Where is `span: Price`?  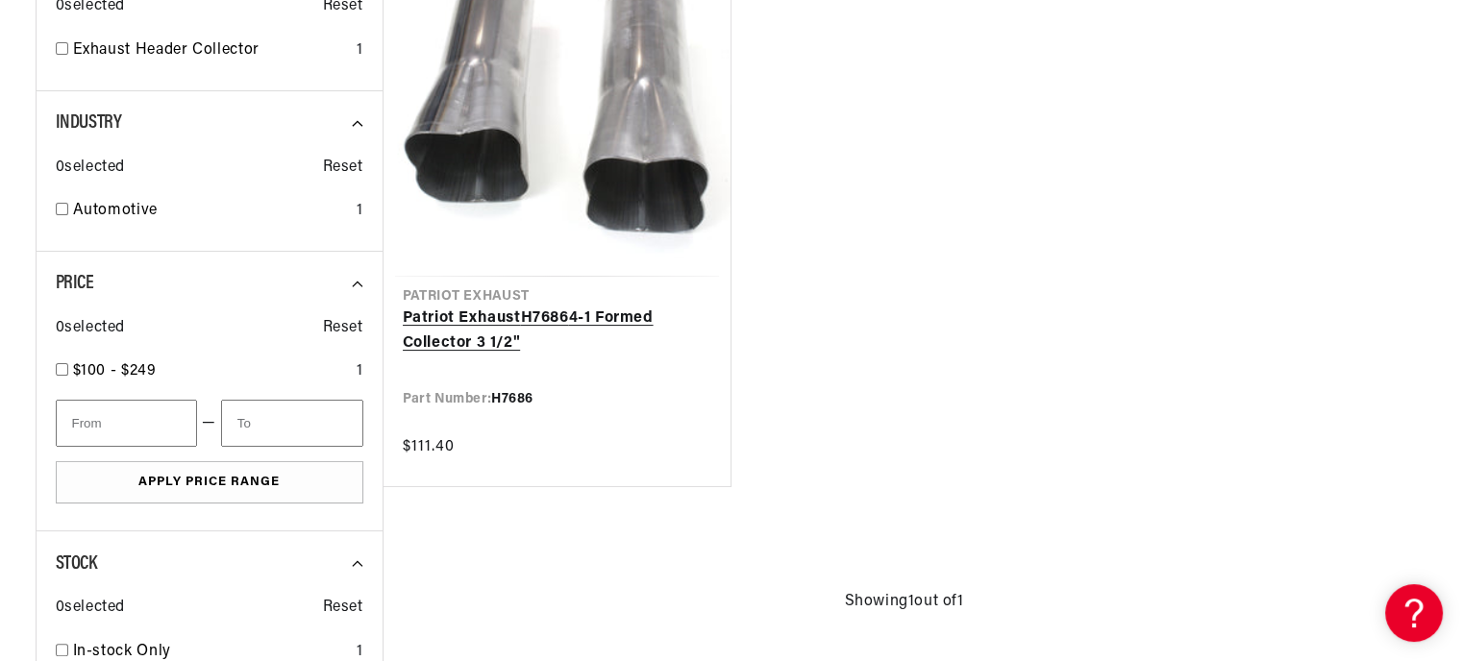
span: Price is located at coordinates (75, 284).